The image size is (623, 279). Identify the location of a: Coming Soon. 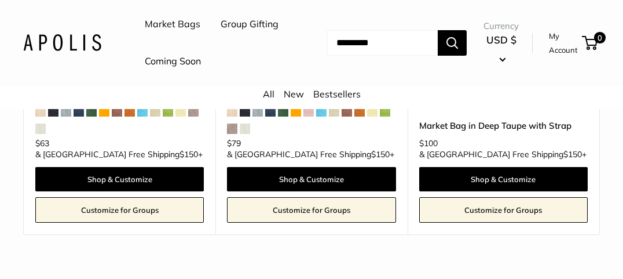
(173, 61).